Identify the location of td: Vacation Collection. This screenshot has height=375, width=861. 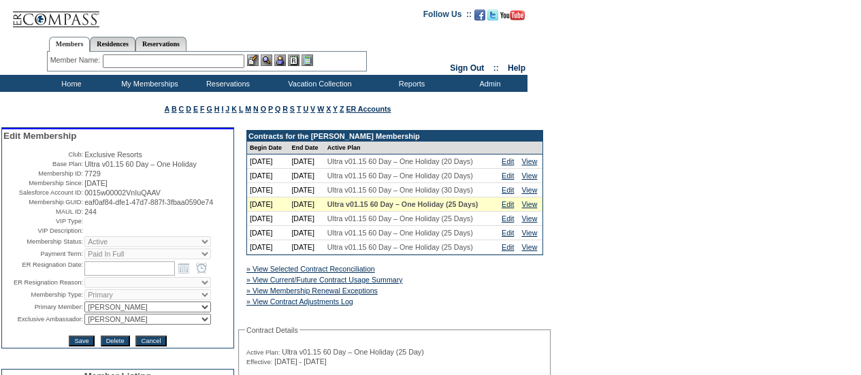
(318, 83).